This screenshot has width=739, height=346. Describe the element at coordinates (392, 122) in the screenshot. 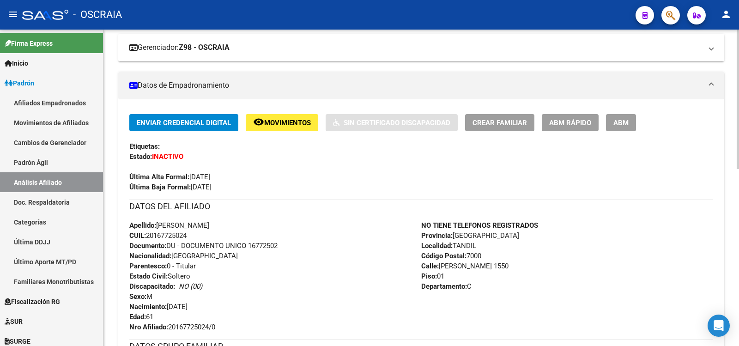

I see `button: Sin Certificado Discapacidad` at that location.